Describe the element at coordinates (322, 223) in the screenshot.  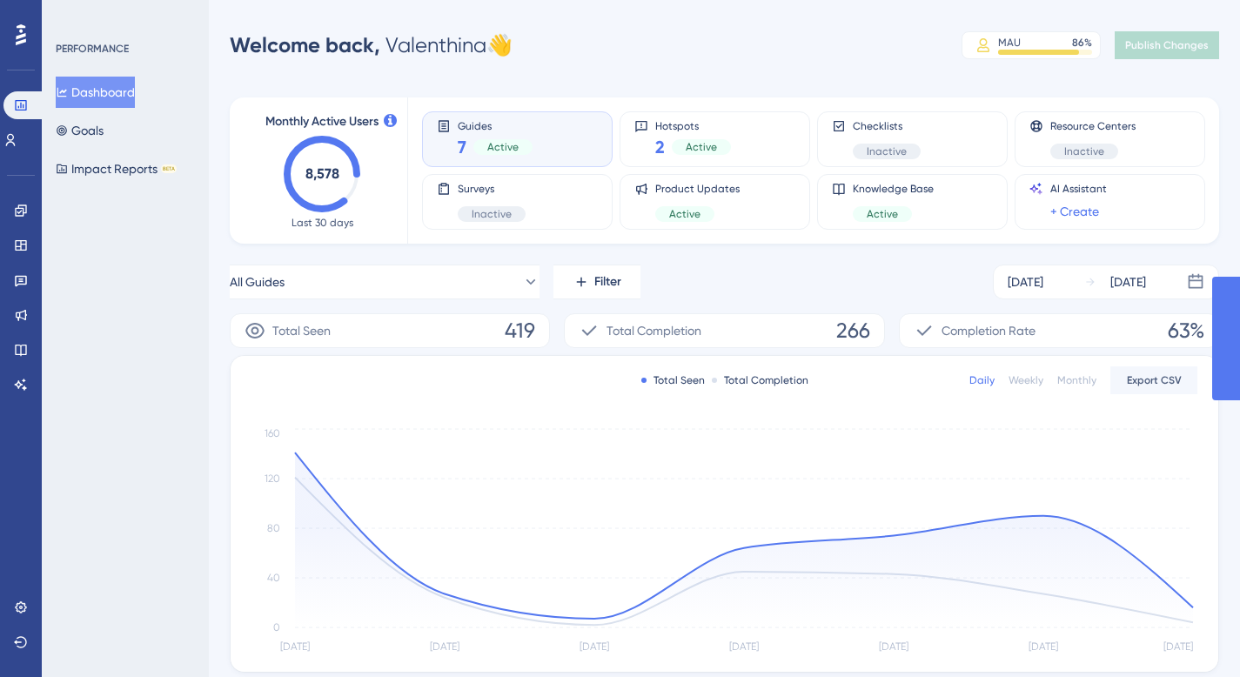
I see `span: Last 30 days` at that location.